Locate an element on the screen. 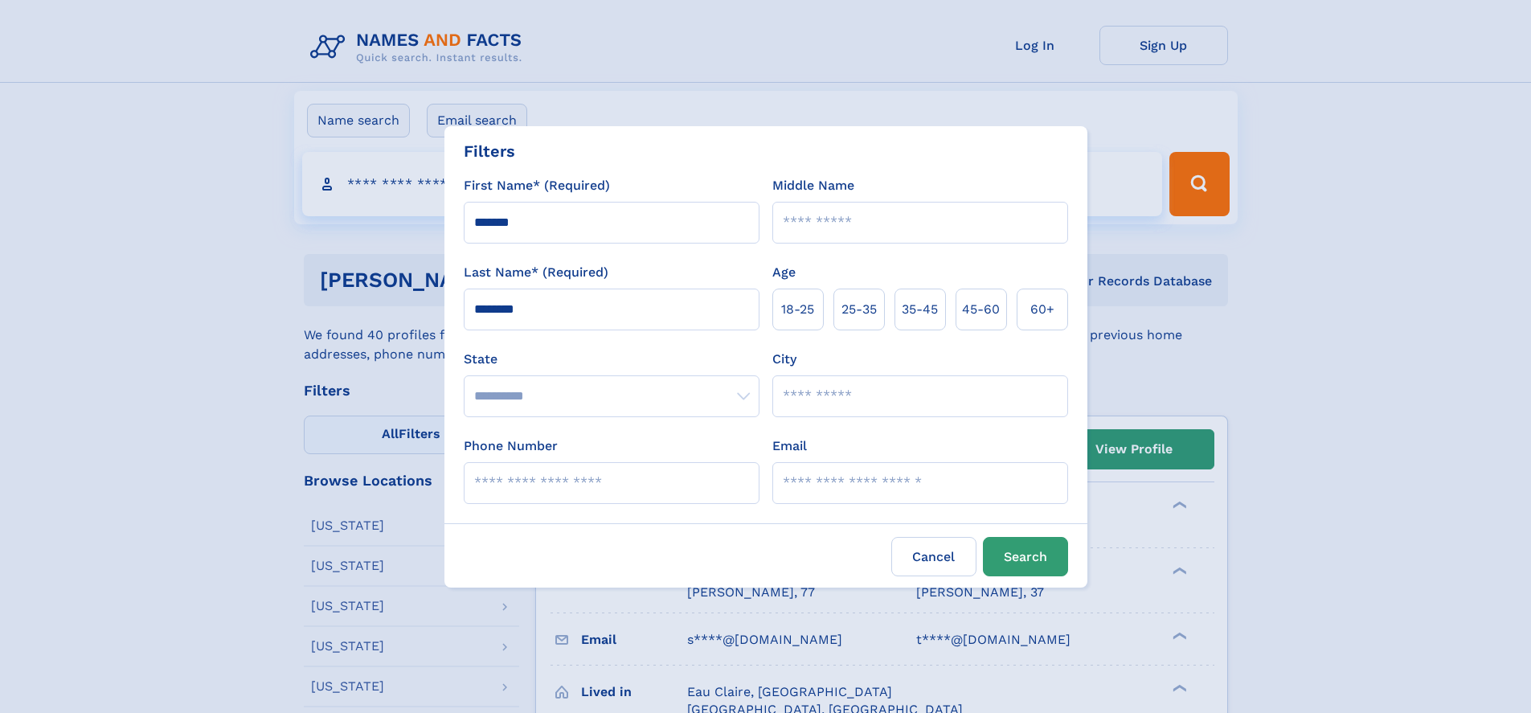 Image resolution: width=1531 pixels, height=713 pixels. button: Search is located at coordinates (1026, 556).